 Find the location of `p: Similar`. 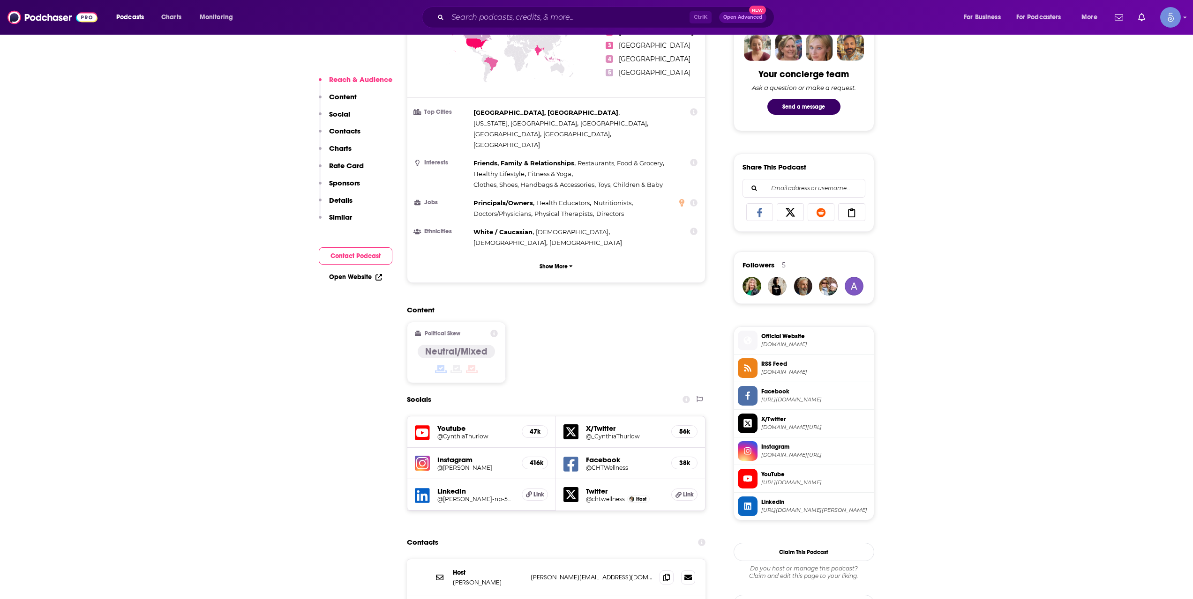

p: Similar is located at coordinates (340, 217).